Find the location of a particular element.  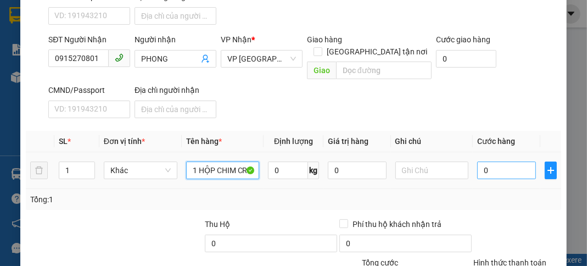

span: phone is located at coordinates (119, 58).